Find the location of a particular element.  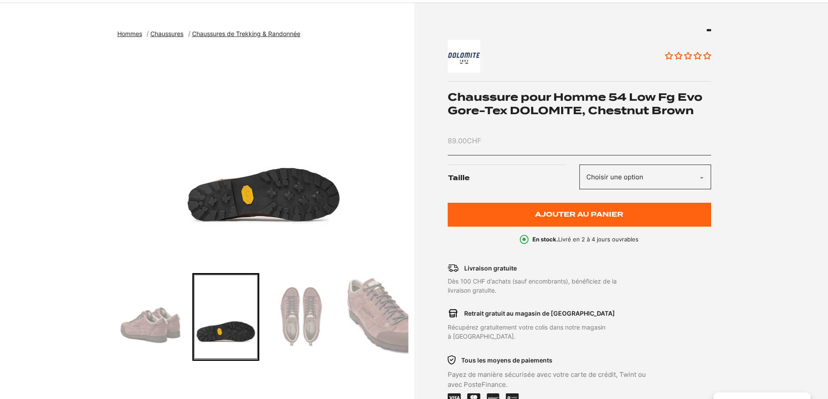

bdi: 89.00 is located at coordinates (464, 141).